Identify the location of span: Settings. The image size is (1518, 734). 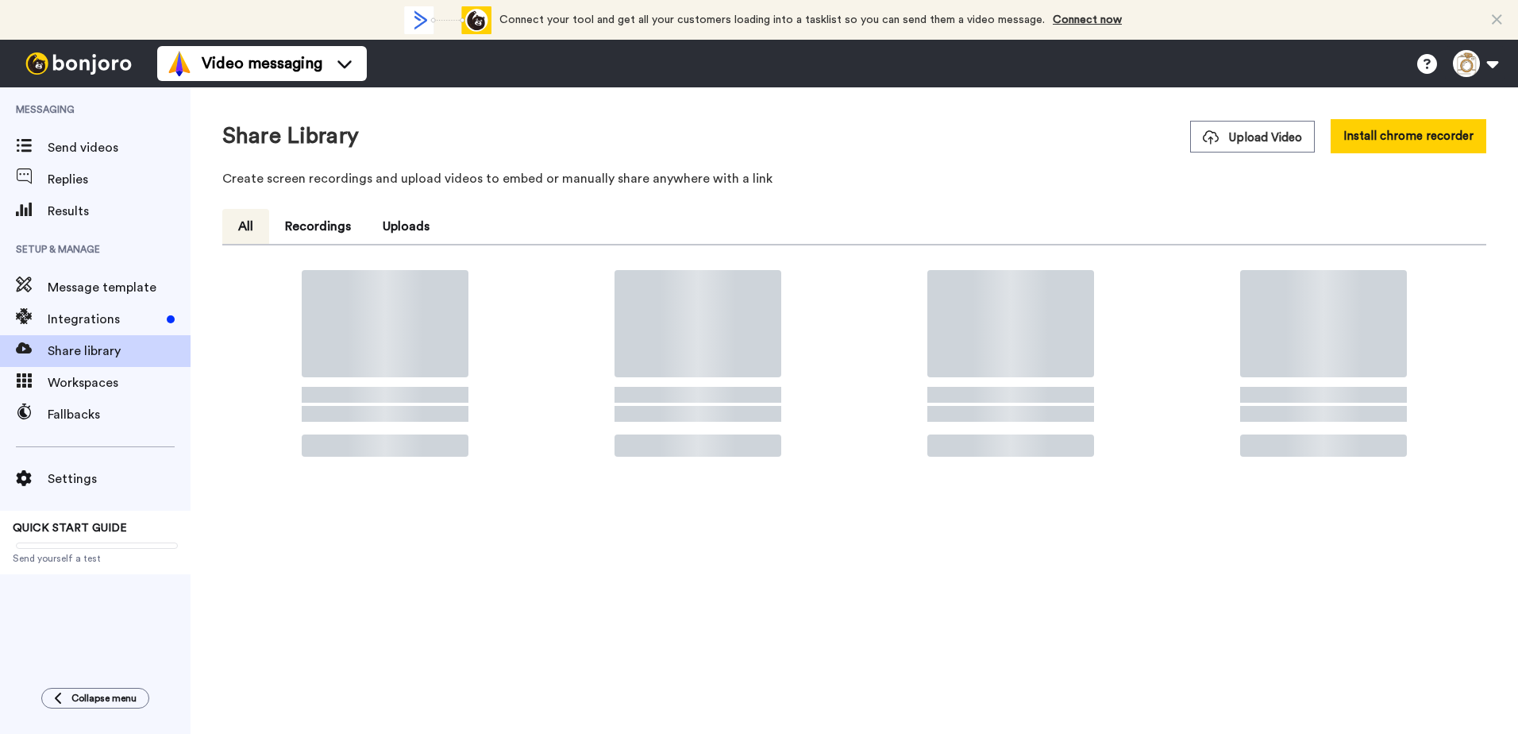
(119, 479).